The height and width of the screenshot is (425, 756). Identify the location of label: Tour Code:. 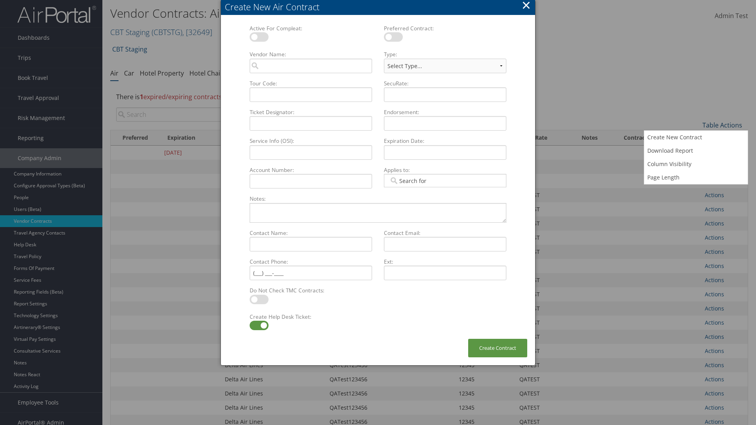
(311, 84).